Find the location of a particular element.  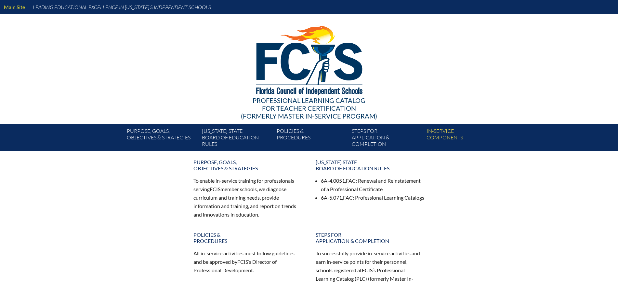

div: Professional Learning Catalog (formerly Master In-service Program) is located at coordinates (309, 108).